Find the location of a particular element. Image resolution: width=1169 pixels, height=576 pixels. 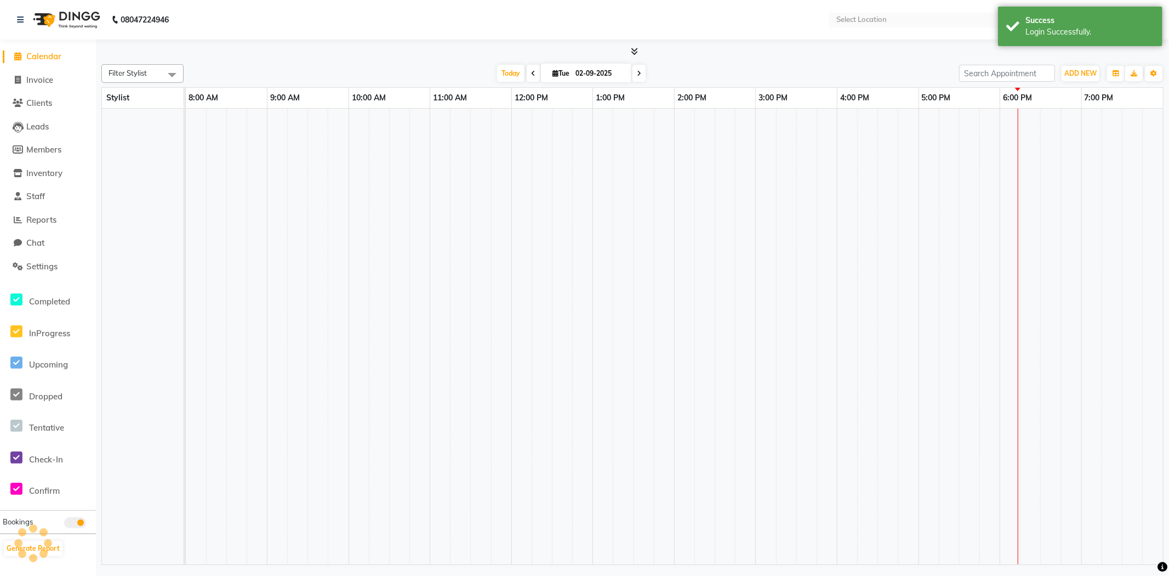

span: Tentative is located at coordinates (47, 427).